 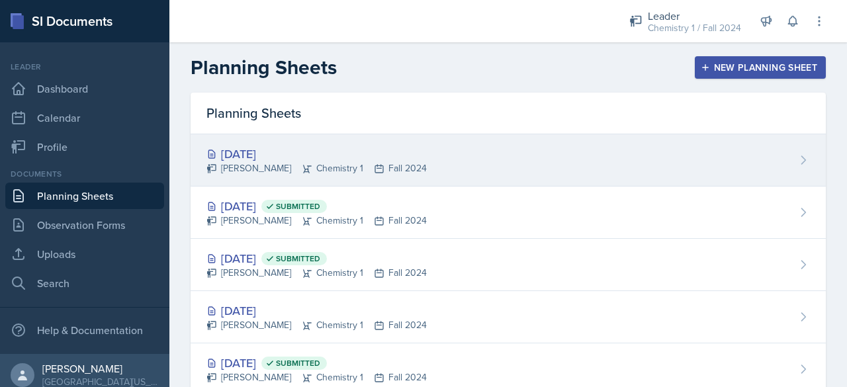 I want to click on a: Dashboard, so click(x=85, y=89).